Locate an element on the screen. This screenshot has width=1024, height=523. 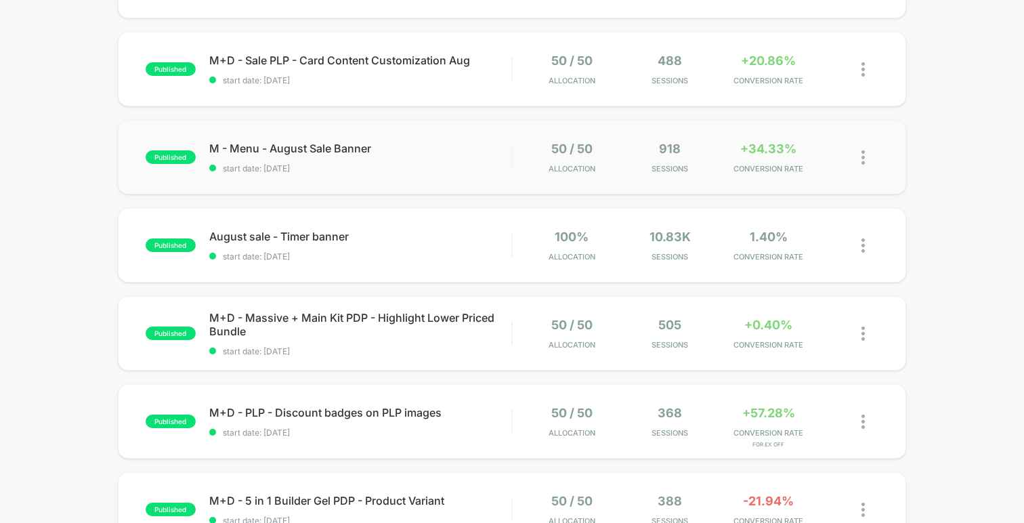
span: 918 is located at coordinates (670, 148).